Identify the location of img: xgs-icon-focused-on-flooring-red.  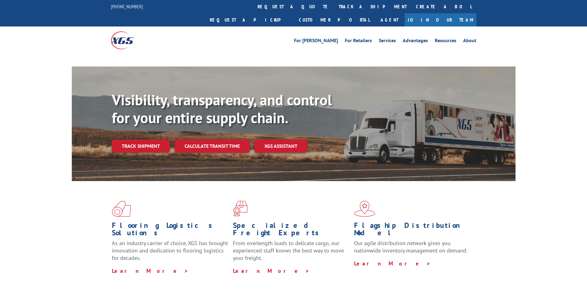
(240, 209).